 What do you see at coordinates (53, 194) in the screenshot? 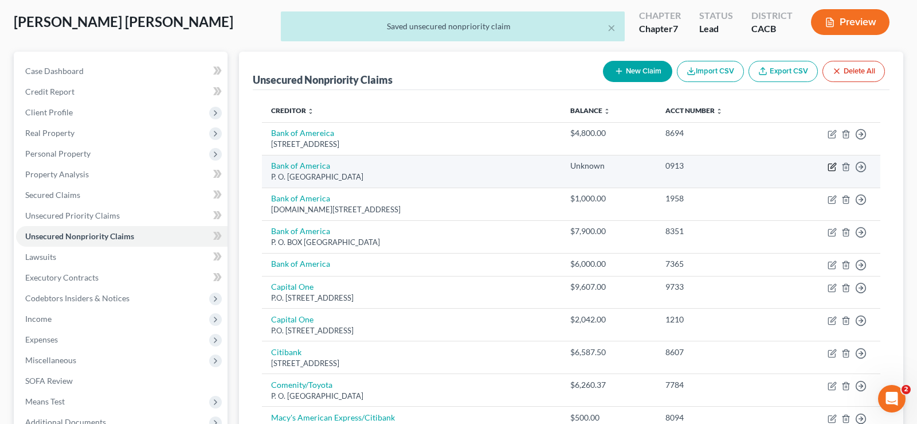
I see `span: Secured Claims` at bounding box center [53, 194].